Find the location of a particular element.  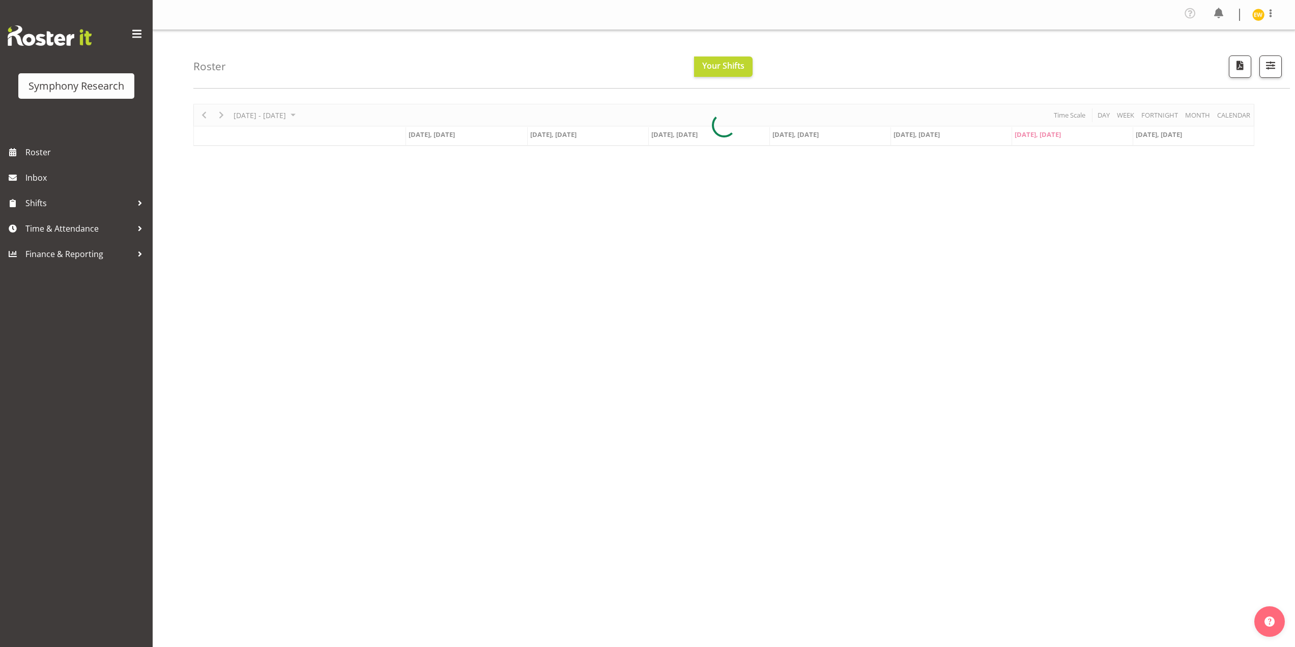

button: Download a PDF of the roster according to the set date range. is located at coordinates (1240, 67).